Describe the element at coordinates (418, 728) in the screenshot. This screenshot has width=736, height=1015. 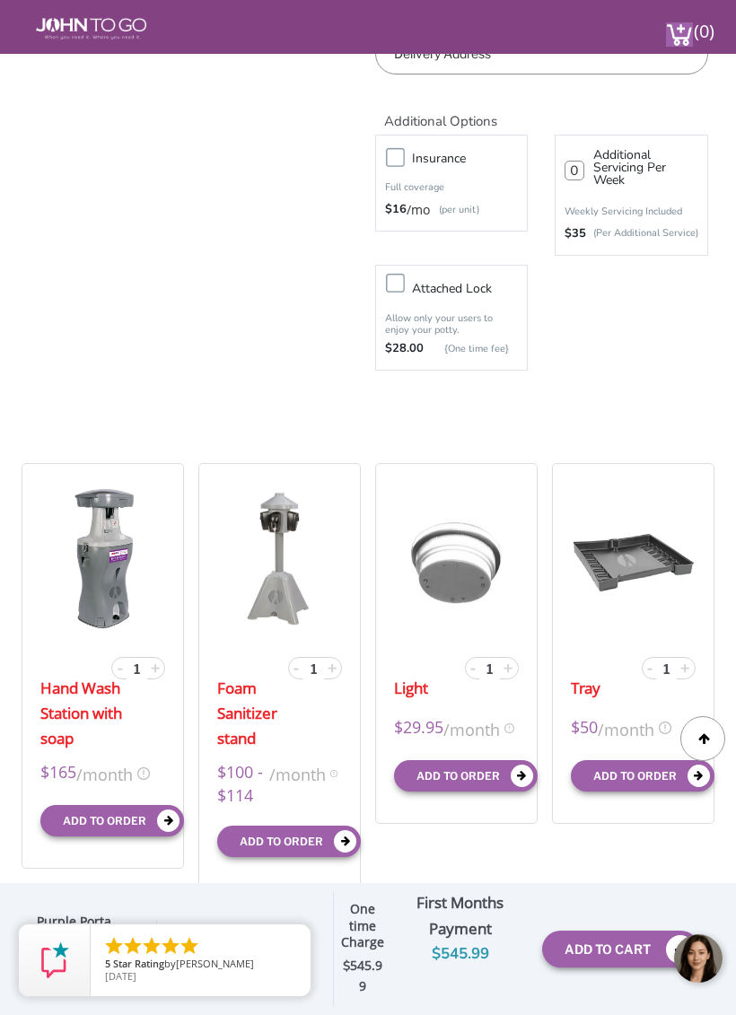
I see `span: $29.95` at that location.